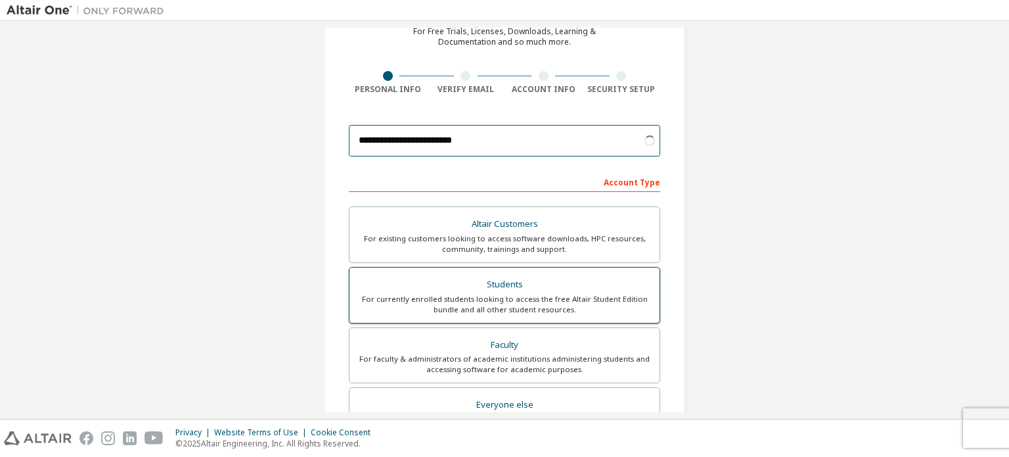 The height and width of the screenshot is (457, 1009). I want to click on div: Personal Info, so click(388, 89).